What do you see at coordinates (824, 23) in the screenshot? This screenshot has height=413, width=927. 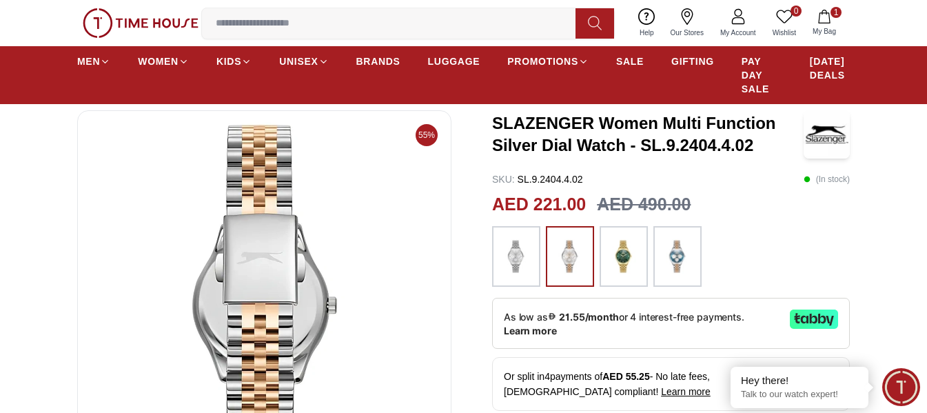 I see `button: 1My Bag` at bounding box center [824, 23].